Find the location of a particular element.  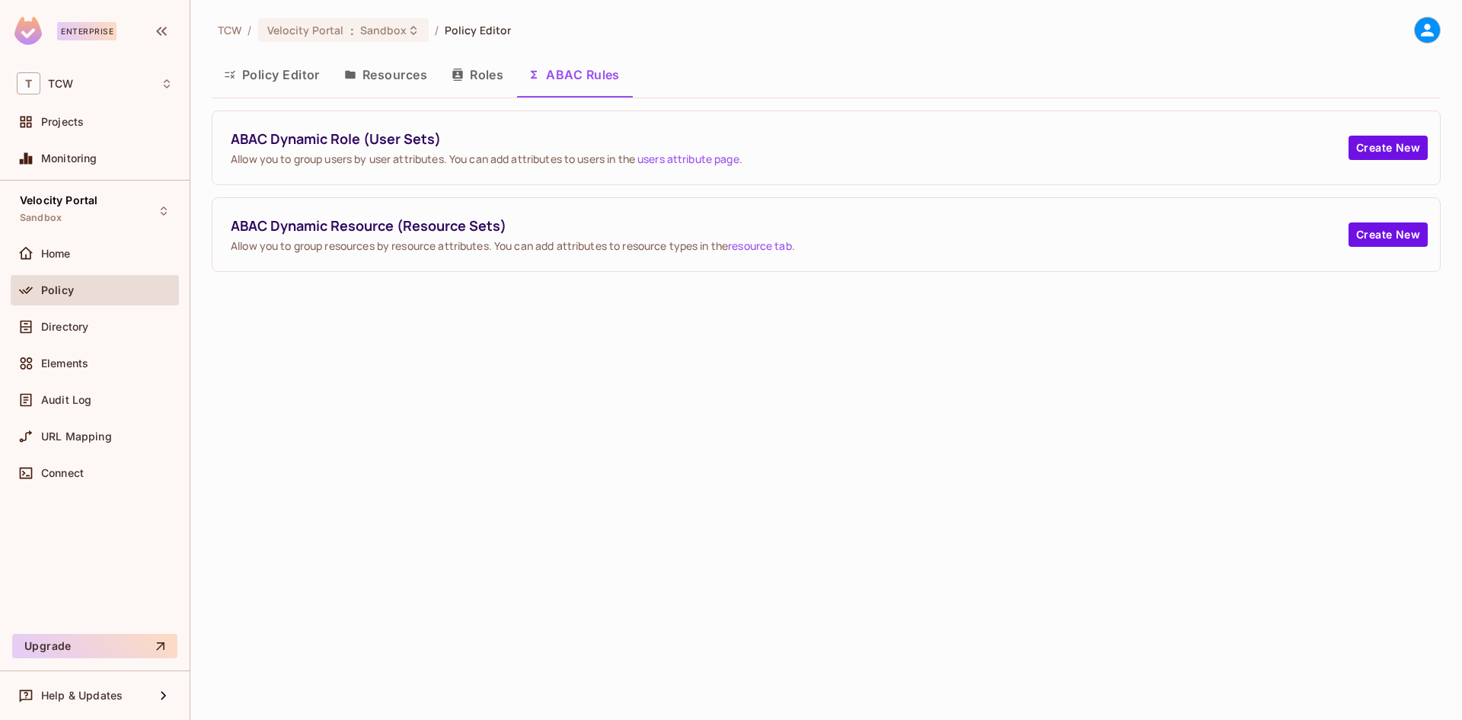

span: Home is located at coordinates (56, 254).